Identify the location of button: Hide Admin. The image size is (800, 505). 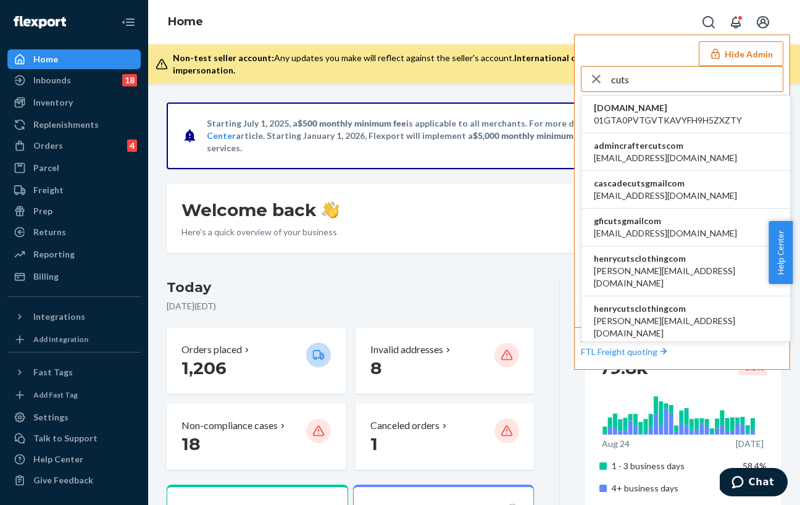
(741, 54).